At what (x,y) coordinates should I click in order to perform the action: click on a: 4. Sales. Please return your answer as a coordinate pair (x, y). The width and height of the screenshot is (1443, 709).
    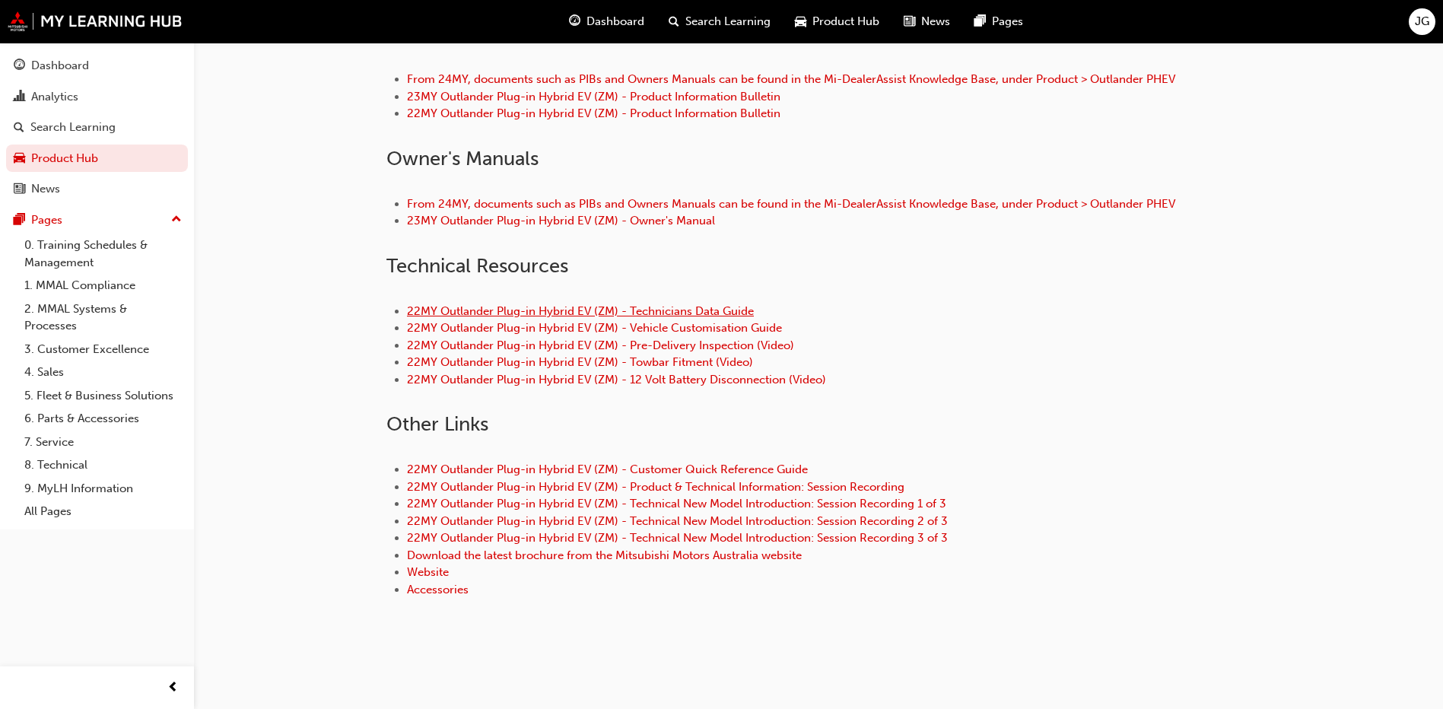
    Looking at the image, I should click on (103, 372).